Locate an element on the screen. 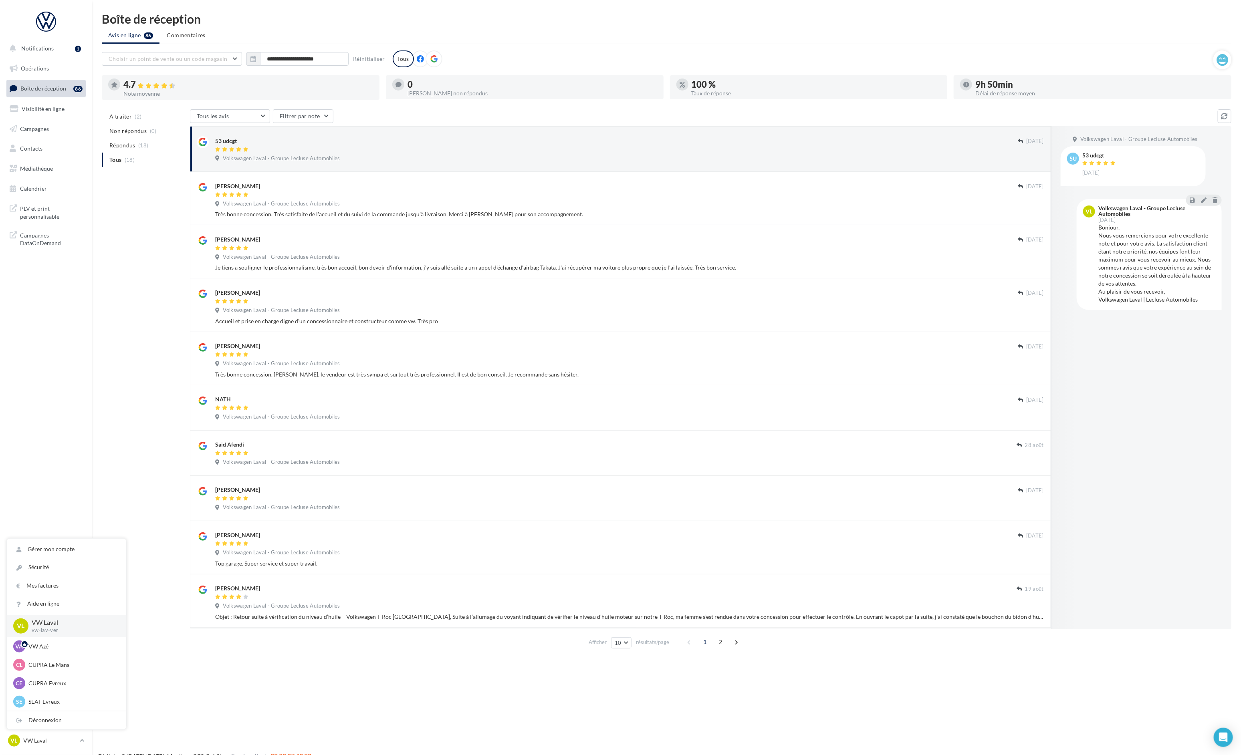 The image size is (1241, 755). span: 1 is located at coordinates (705, 642).